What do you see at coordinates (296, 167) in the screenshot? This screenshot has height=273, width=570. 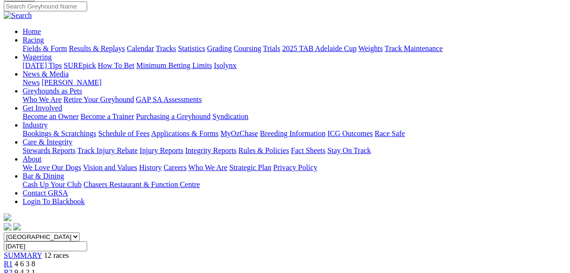 I see `a: Privacy Policy` at bounding box center [296, 167].